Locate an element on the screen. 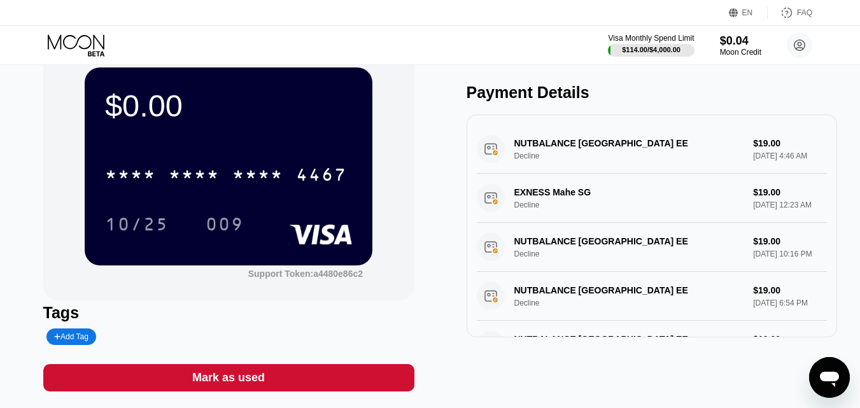 The image size is (860, 408). div: Moon Credit is located at coordinates (740, 52).